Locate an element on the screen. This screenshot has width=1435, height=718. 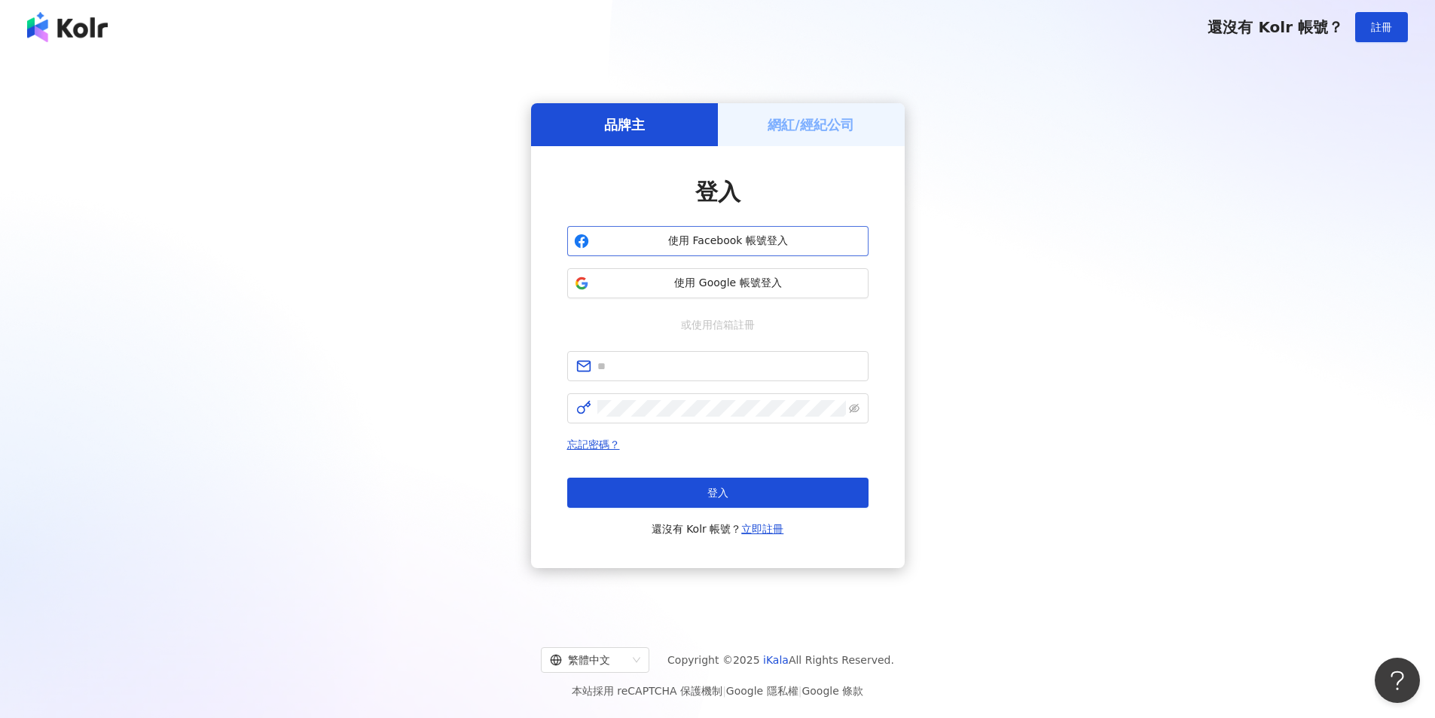
a: 立即註冊 is located at coordinates (763, 529).